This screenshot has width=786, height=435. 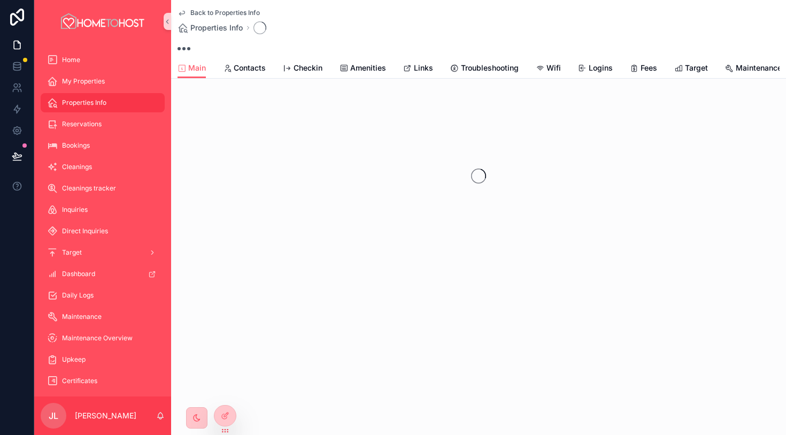 What do you see at coordinates (103, 60) in the screenshot?
I see `a: Home` at bounding box center [103, 60].